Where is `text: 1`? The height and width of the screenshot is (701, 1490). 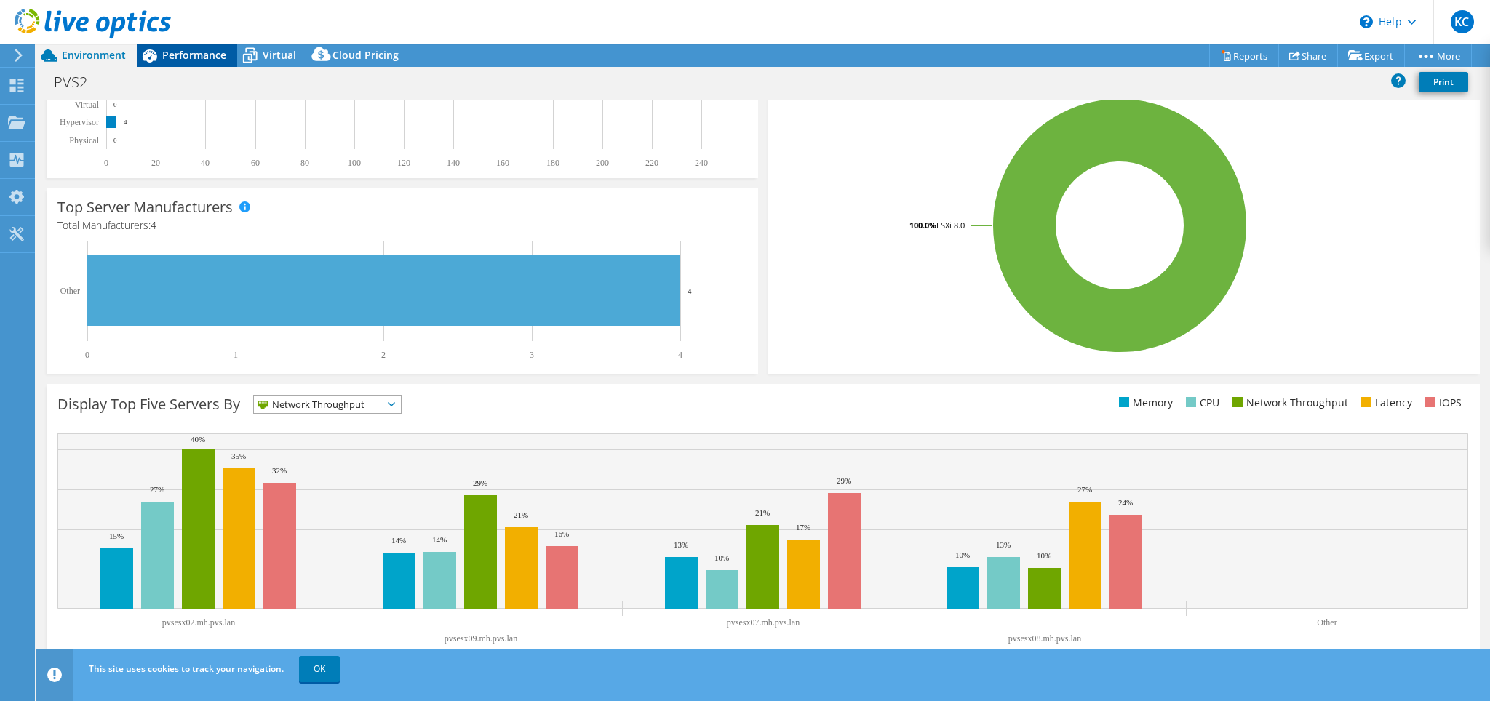
text: 1 is located at coordinates (236, 355).